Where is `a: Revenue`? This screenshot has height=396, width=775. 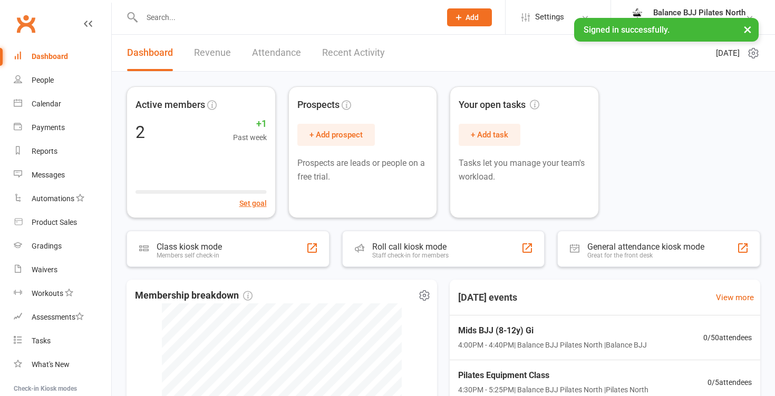 a: Revenue is located at coordinates (212, 53).